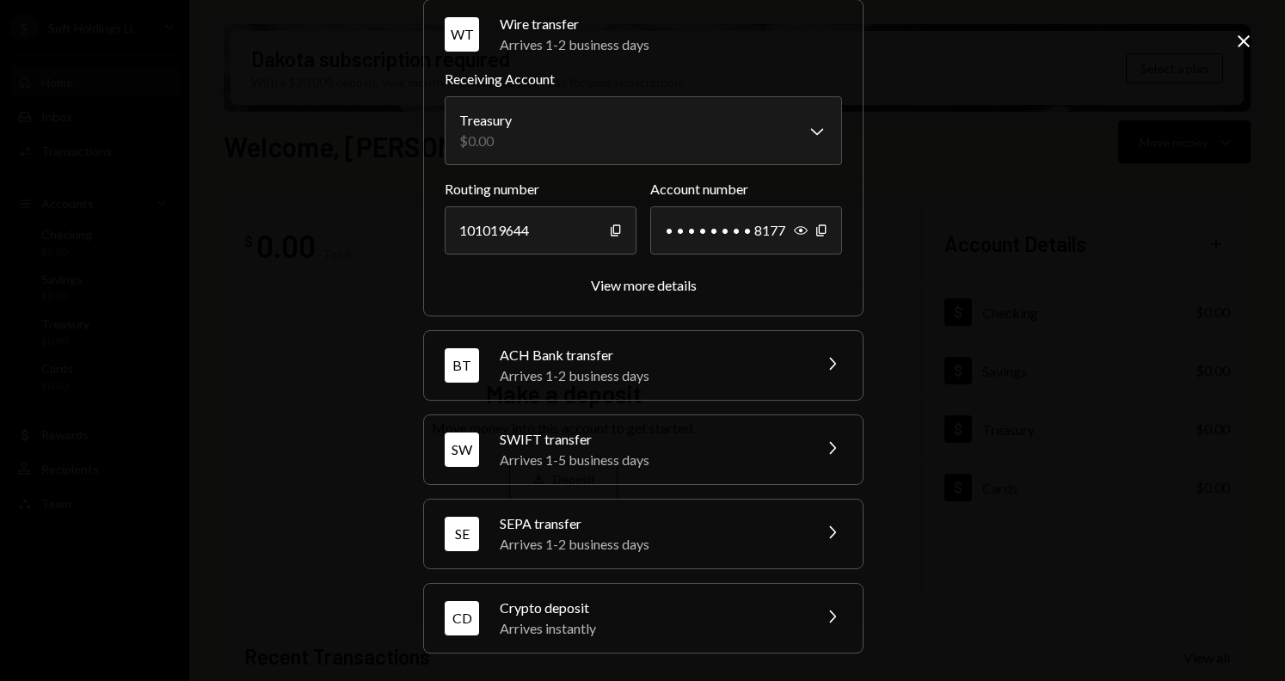 The image size is (1285, 681). What do you see at coordinates (746, 230) in the screenshot?
I see `div: • • • • • • • • 8177` at bounding box center [746, 230].